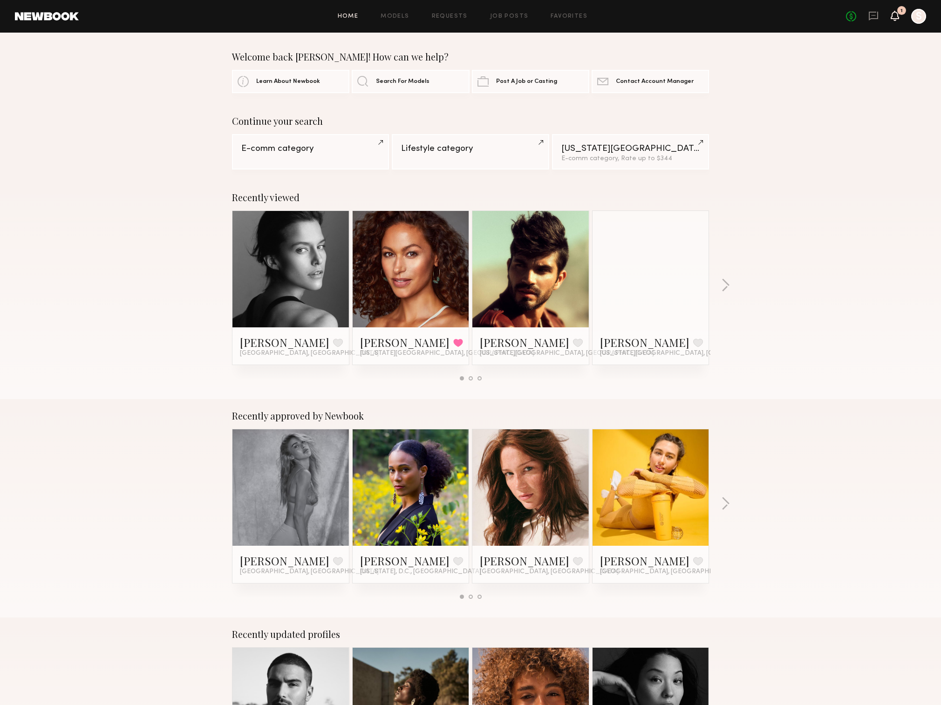 The image size is (941, 705). I want to click on a: Contact Account Manager, so click(650, 82).